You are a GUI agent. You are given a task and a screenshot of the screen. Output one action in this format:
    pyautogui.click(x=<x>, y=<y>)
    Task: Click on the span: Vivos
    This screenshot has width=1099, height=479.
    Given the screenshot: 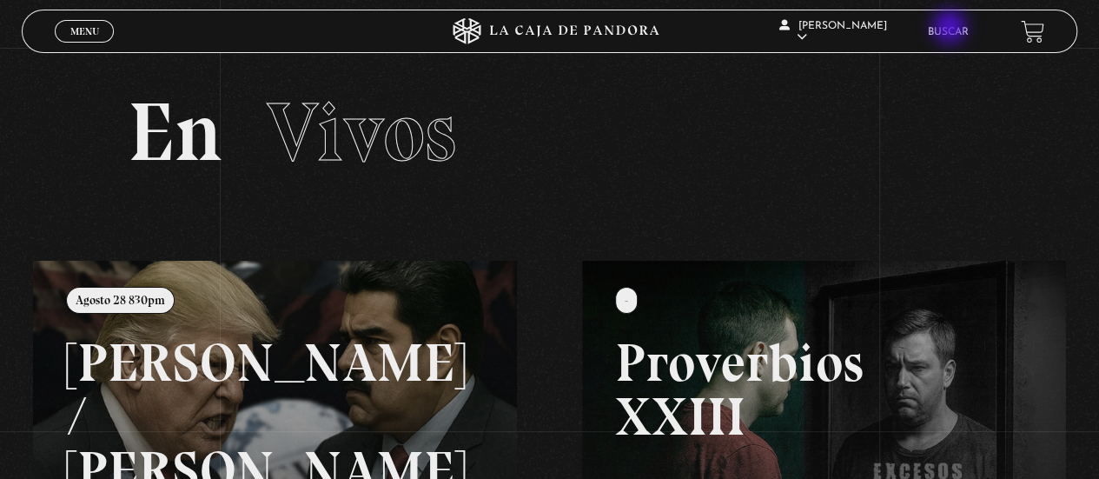 What is the action you would take?
    pyautogui.click(x=361, y=132)
    